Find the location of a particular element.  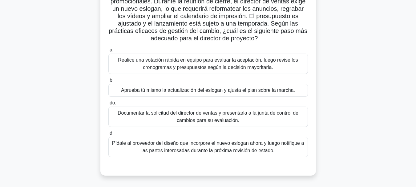

font: Realice una votación rápida en equipo para evaluar la aceptación, luego revise los cronogramas y ... is located at coordinates (208, 63).